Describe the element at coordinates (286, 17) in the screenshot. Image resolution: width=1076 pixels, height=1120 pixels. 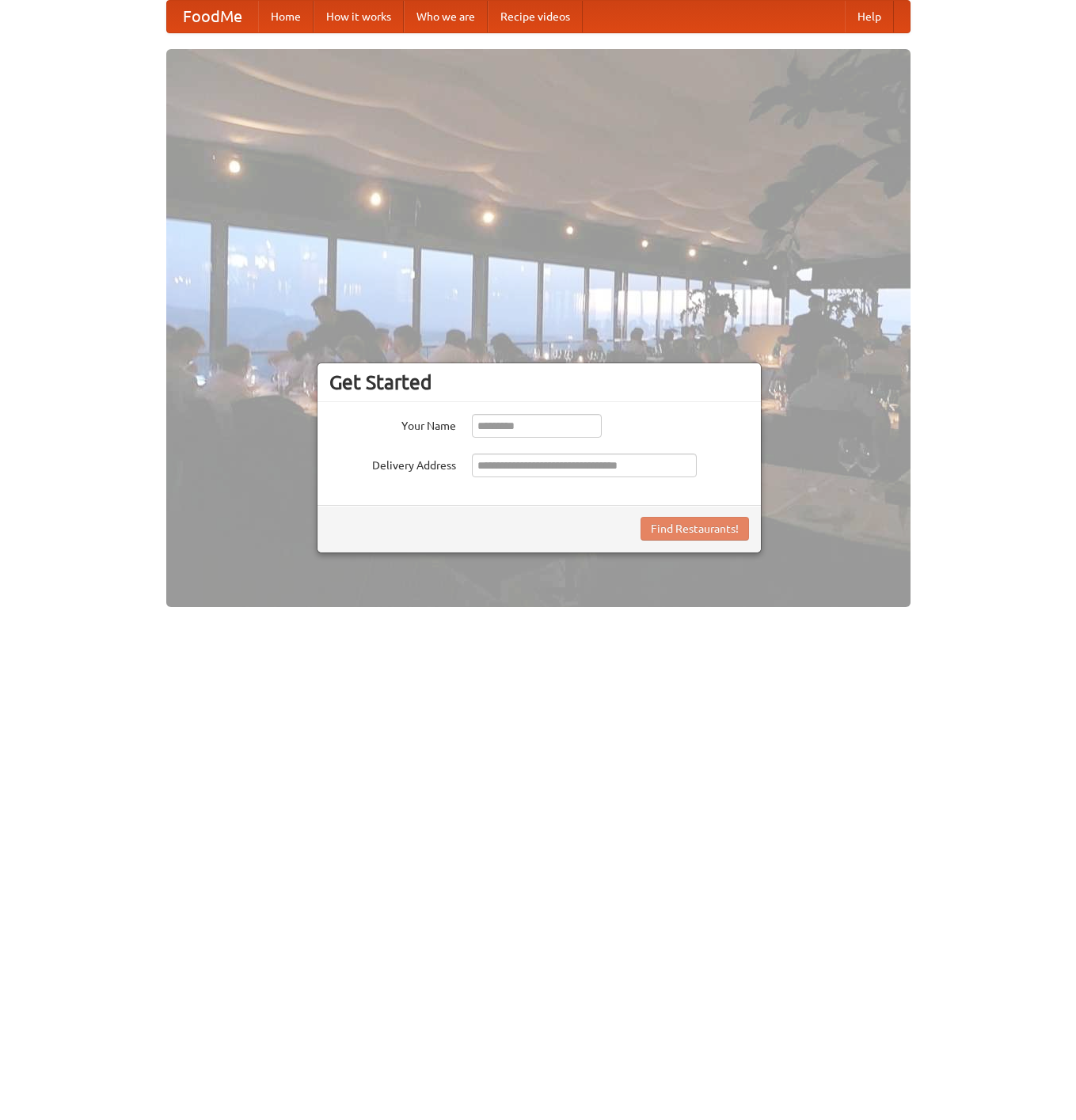
I see `a: Home` at that location.